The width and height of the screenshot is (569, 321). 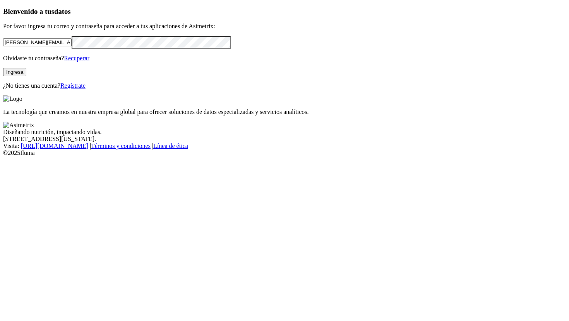 I want to click on p: Por favor ingresa tu correo y contraseña para acceder a tus aplicaciones de Asimetrix:, so click(x=284, y=26).